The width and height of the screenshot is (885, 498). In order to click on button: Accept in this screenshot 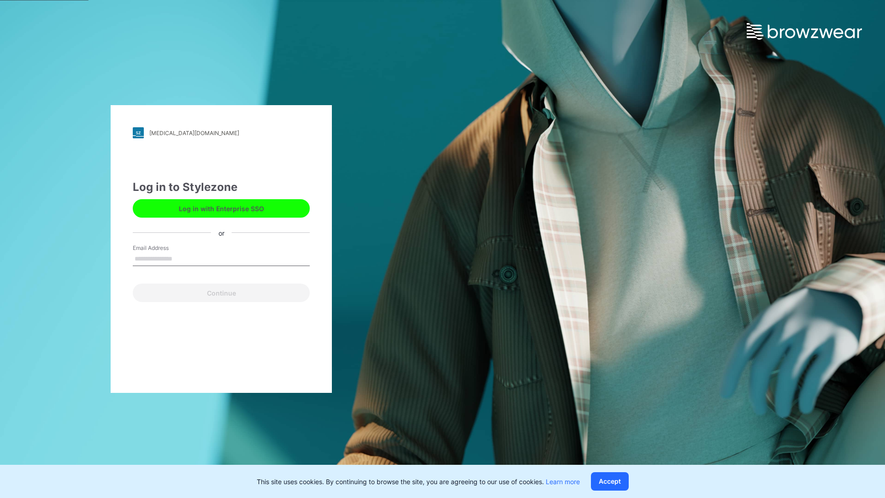, I will do `click(610, 481)`.